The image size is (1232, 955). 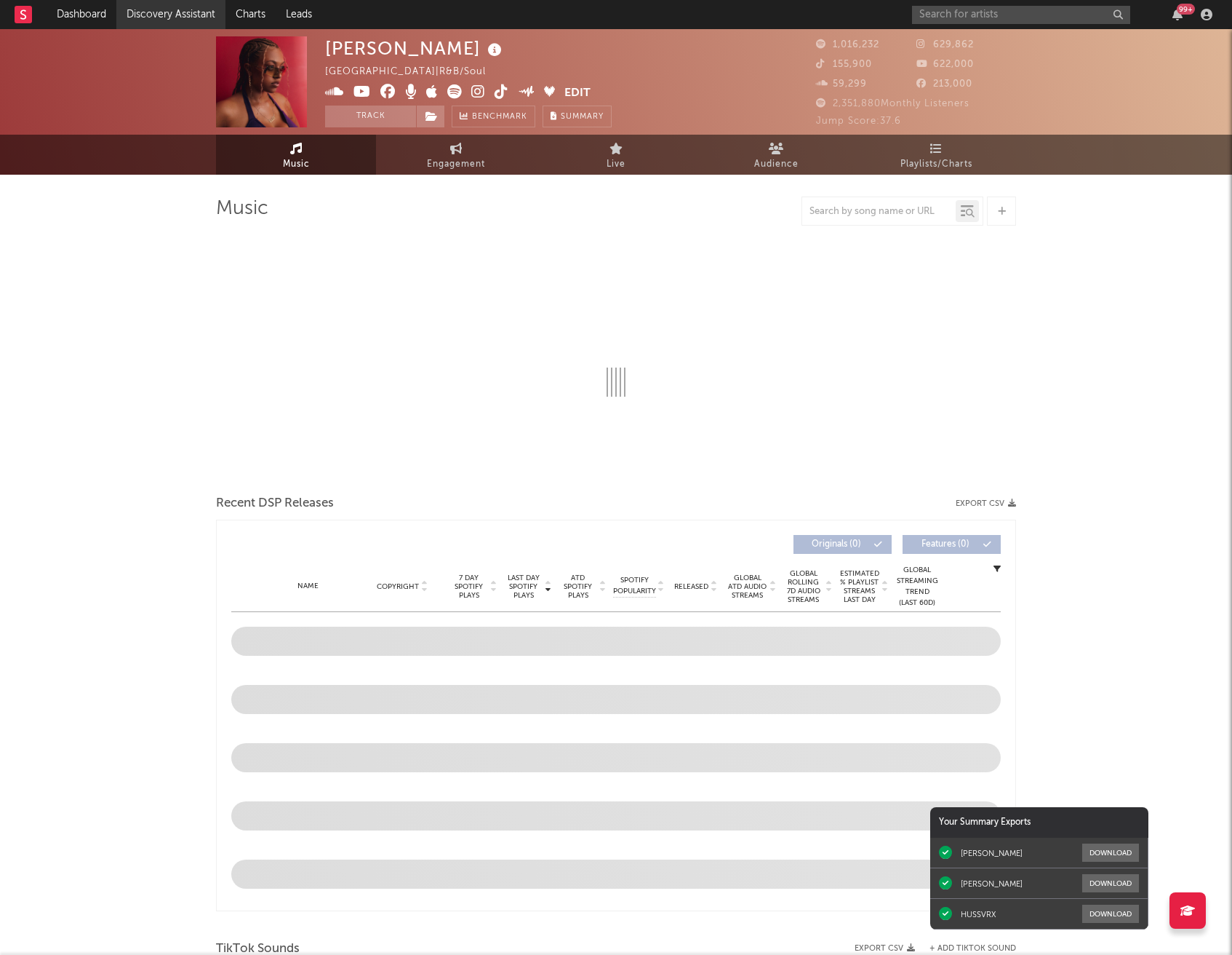 I want to click on span: Recent DSP Releases, so click(x=275, y=503).